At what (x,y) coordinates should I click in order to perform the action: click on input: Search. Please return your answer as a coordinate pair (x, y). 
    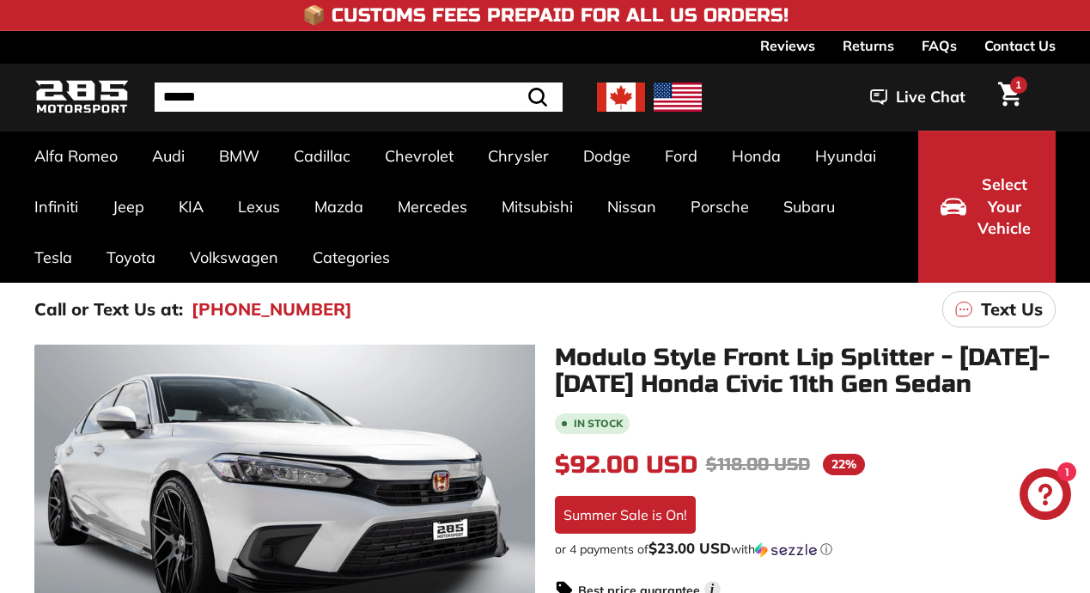
    Looking at the image, I should click on (358, 97).